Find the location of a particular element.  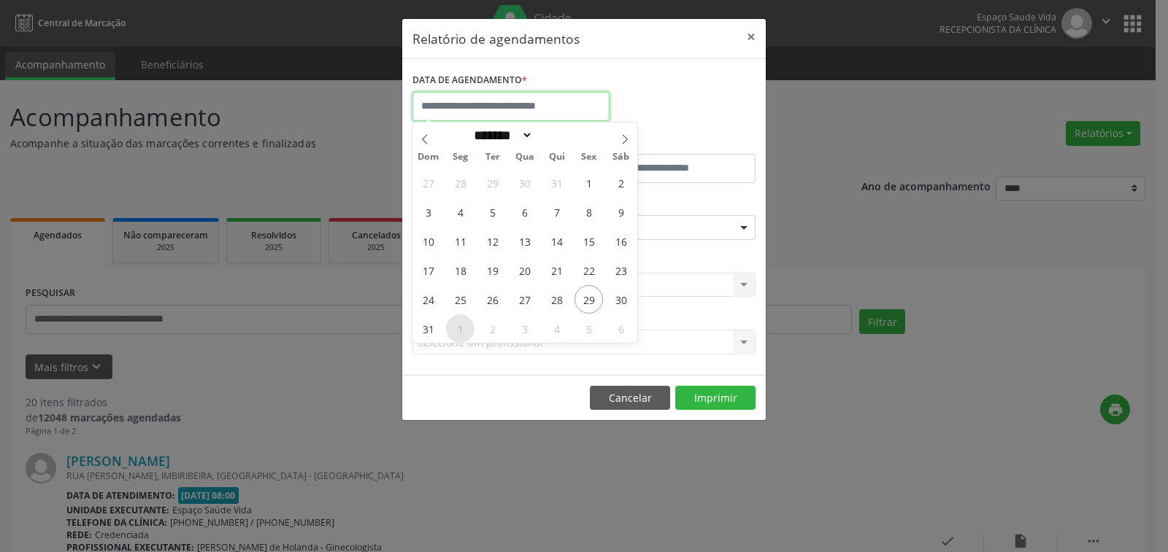

label: ATÉ is located at coordinates (671, 142).